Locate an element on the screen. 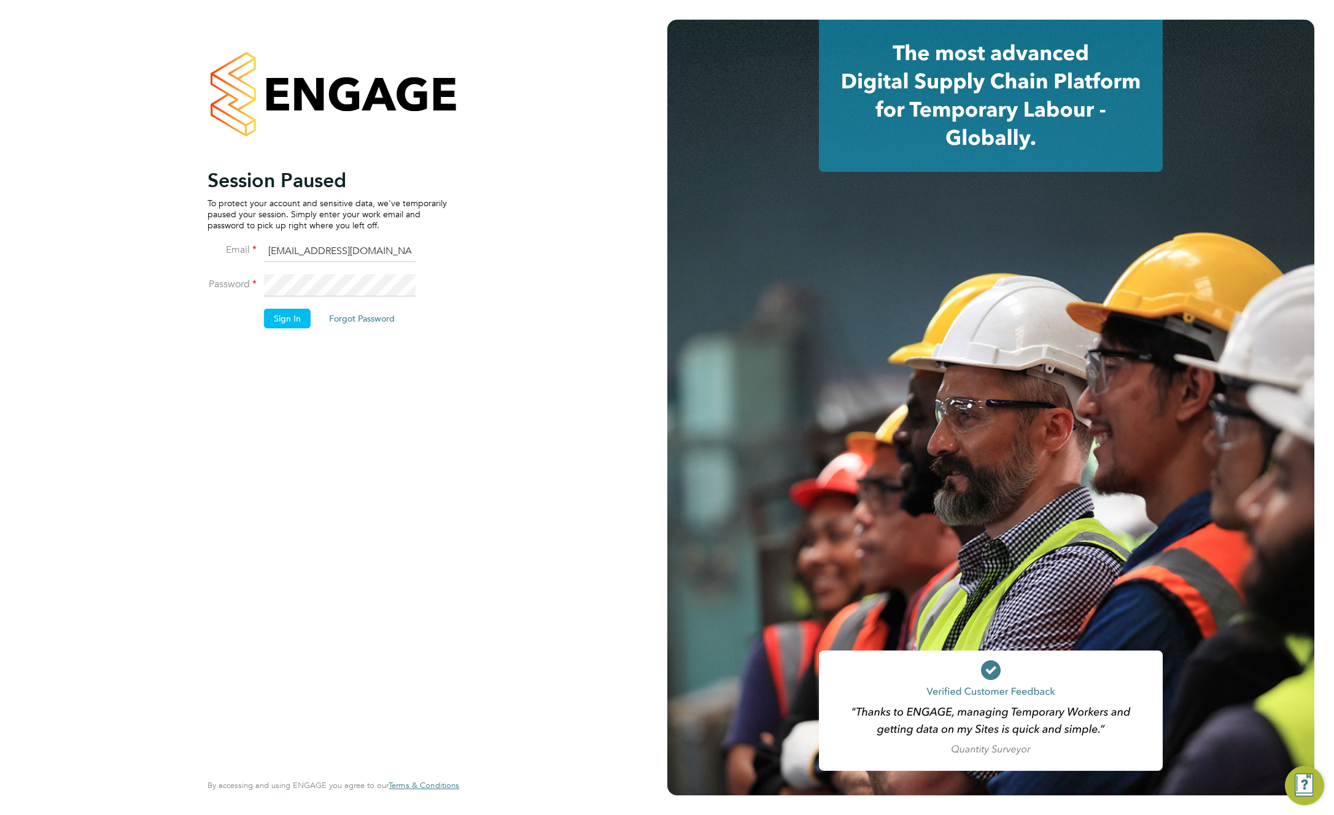 The height and width of the screenshot is (815, 1334). span: By accessing and using ENGAGE you agree to our is located at coordinates (333, 785).